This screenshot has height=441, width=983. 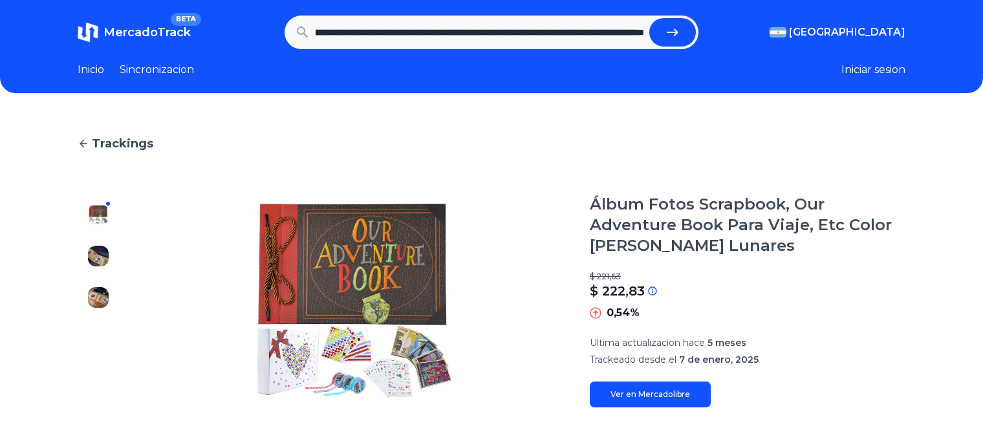 I want to click on a: Inicio, so click(x=91, y=70).